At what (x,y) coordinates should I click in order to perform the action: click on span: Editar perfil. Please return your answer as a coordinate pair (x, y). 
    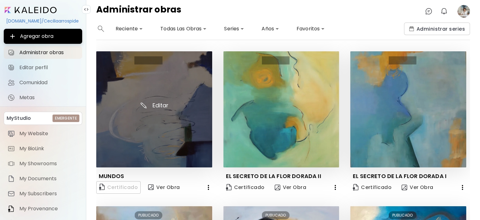
    Looking at the image, I should click on (49, 68).